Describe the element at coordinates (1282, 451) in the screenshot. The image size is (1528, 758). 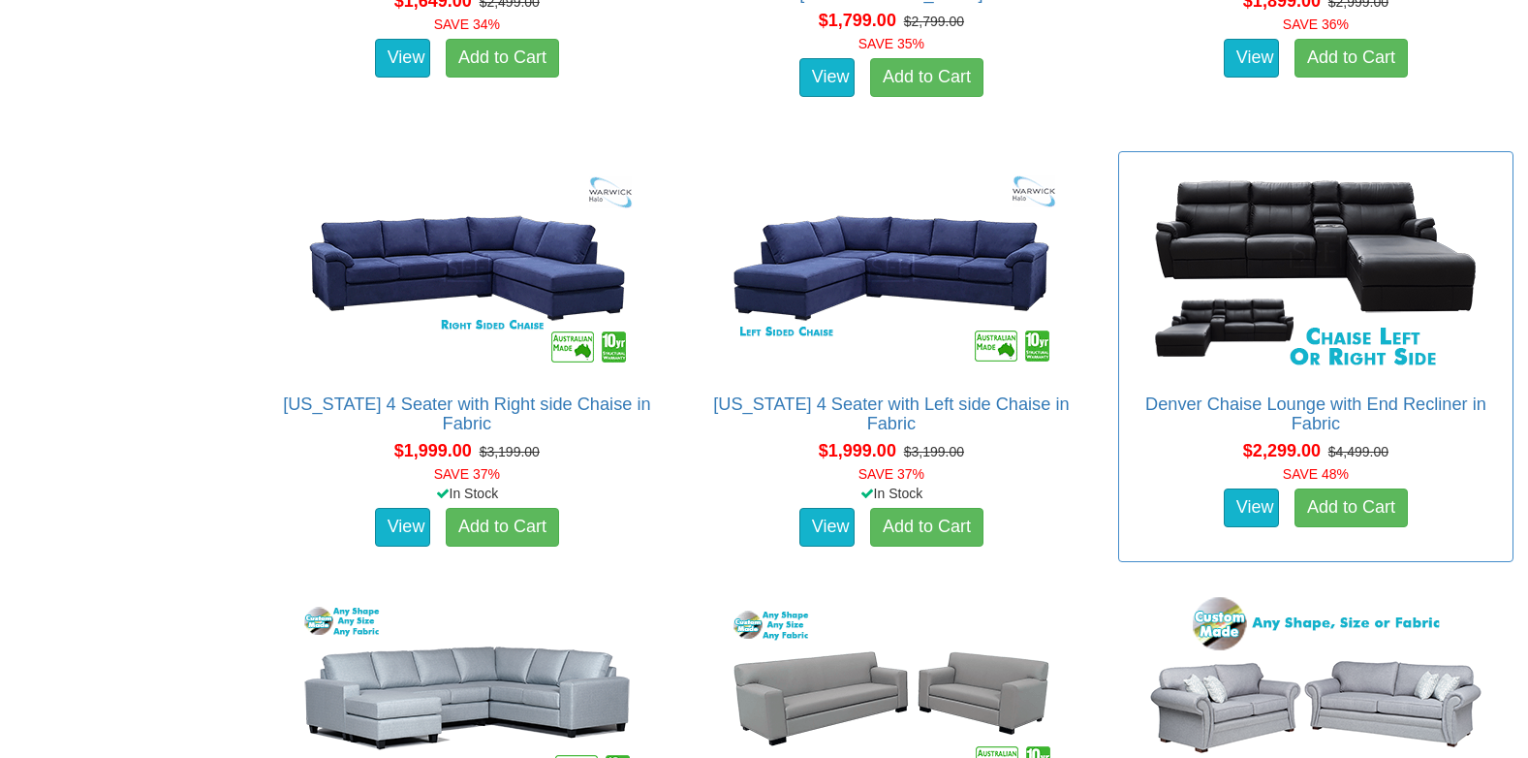
I see `span: $2,299.00` at that location.